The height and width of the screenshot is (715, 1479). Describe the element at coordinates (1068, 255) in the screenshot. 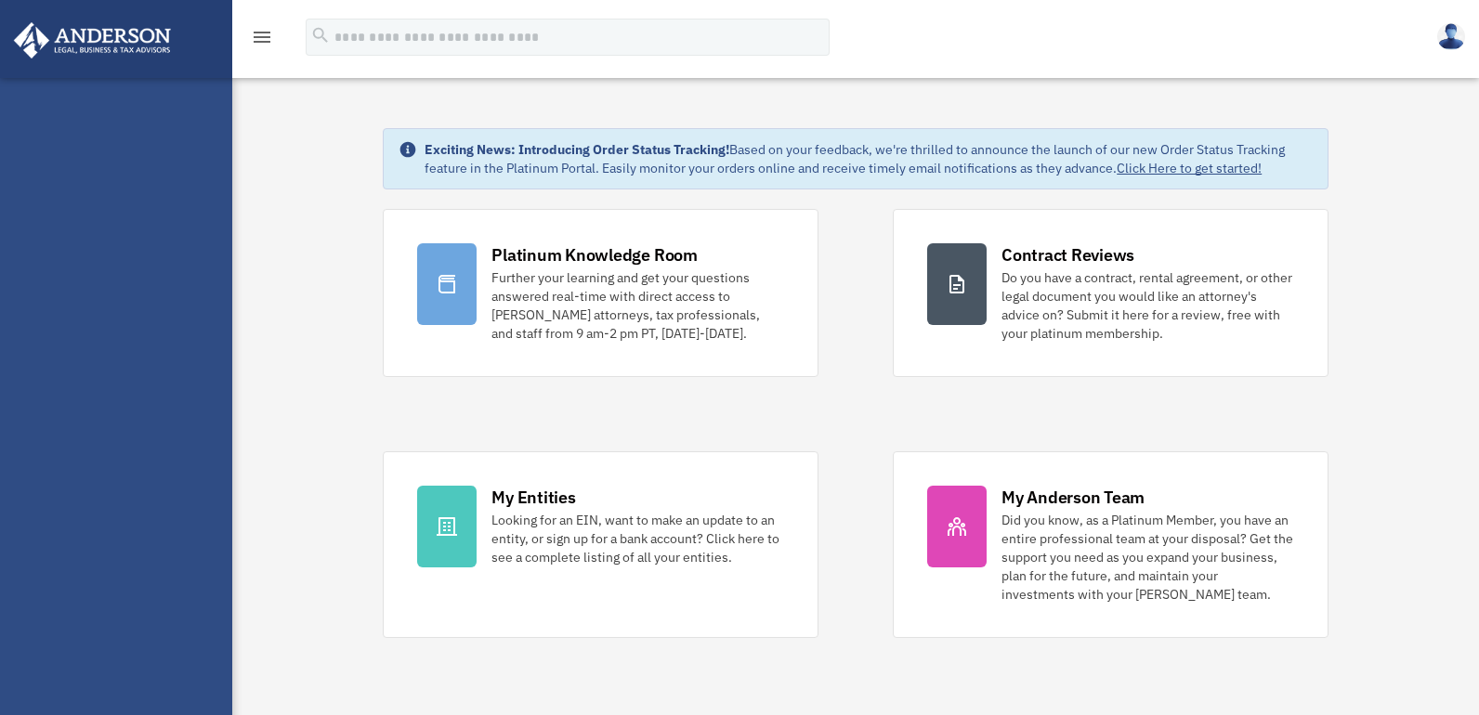

I see `div: Contract Reviews` at that location.